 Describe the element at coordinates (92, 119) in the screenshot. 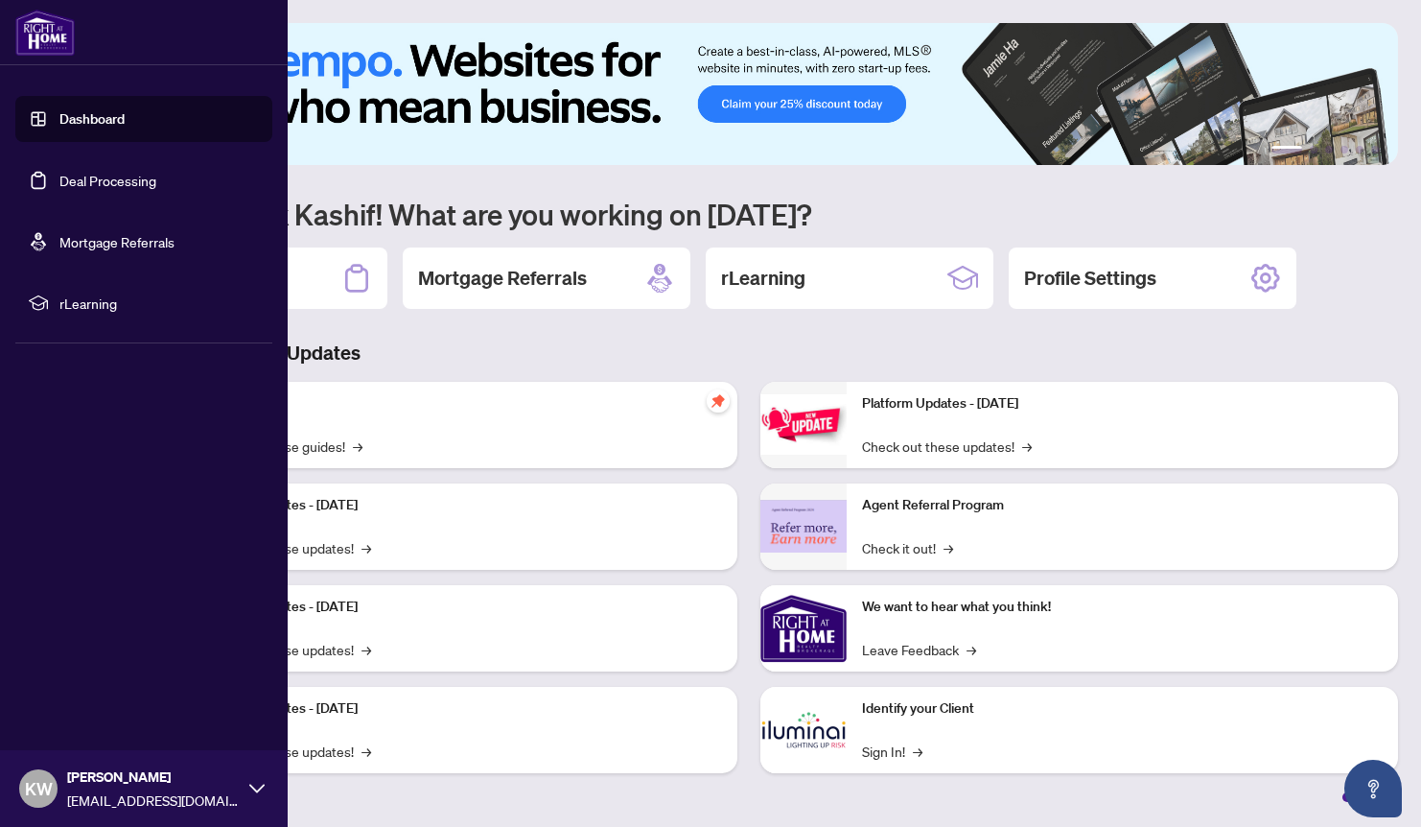

I see `a: Dashboard` at that location.